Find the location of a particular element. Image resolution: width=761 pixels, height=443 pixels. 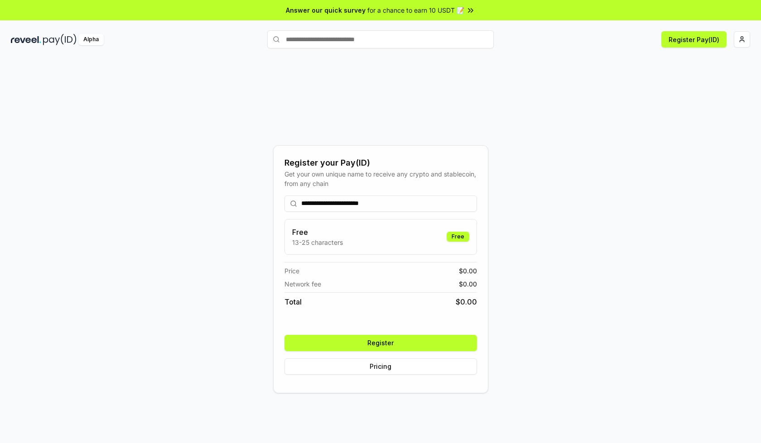

div: Alpha is located at coordinates (91, 39).